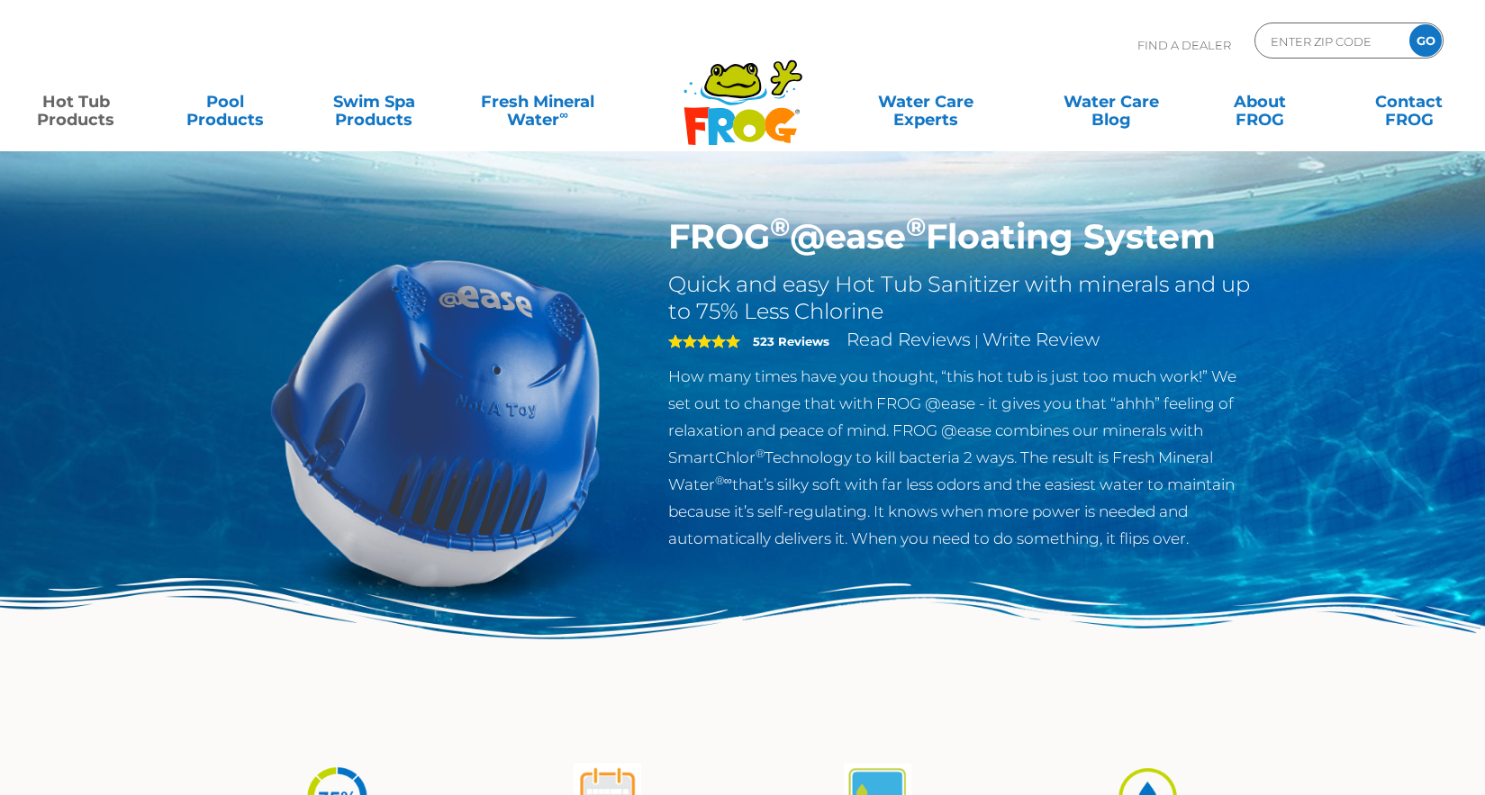  I want to click on p: Find A Dealer, so click(1184, 45).